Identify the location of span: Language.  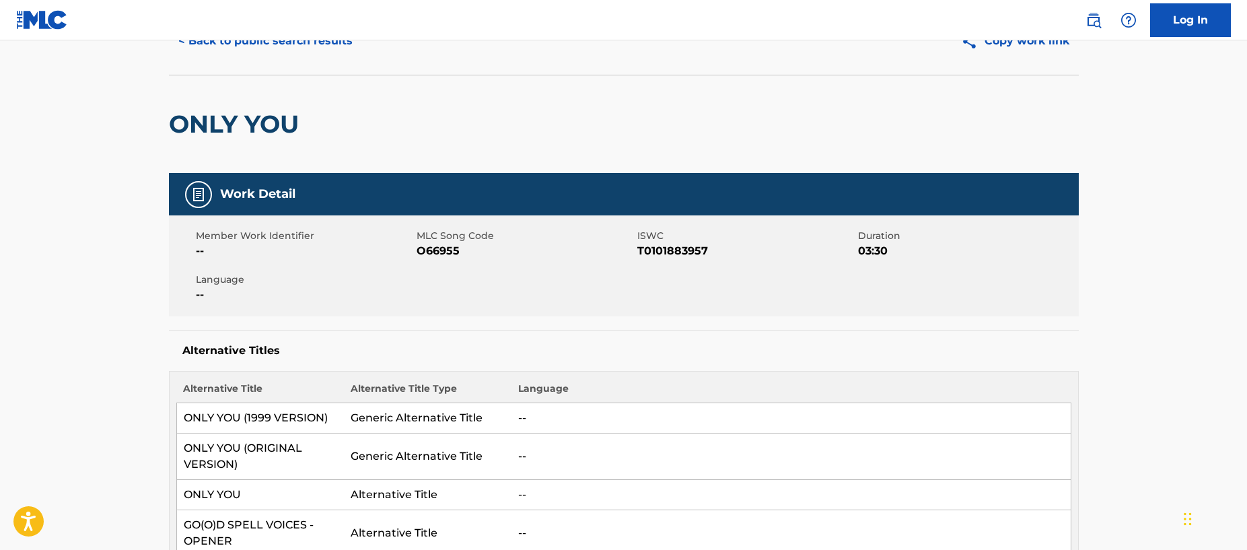
(304, 279).